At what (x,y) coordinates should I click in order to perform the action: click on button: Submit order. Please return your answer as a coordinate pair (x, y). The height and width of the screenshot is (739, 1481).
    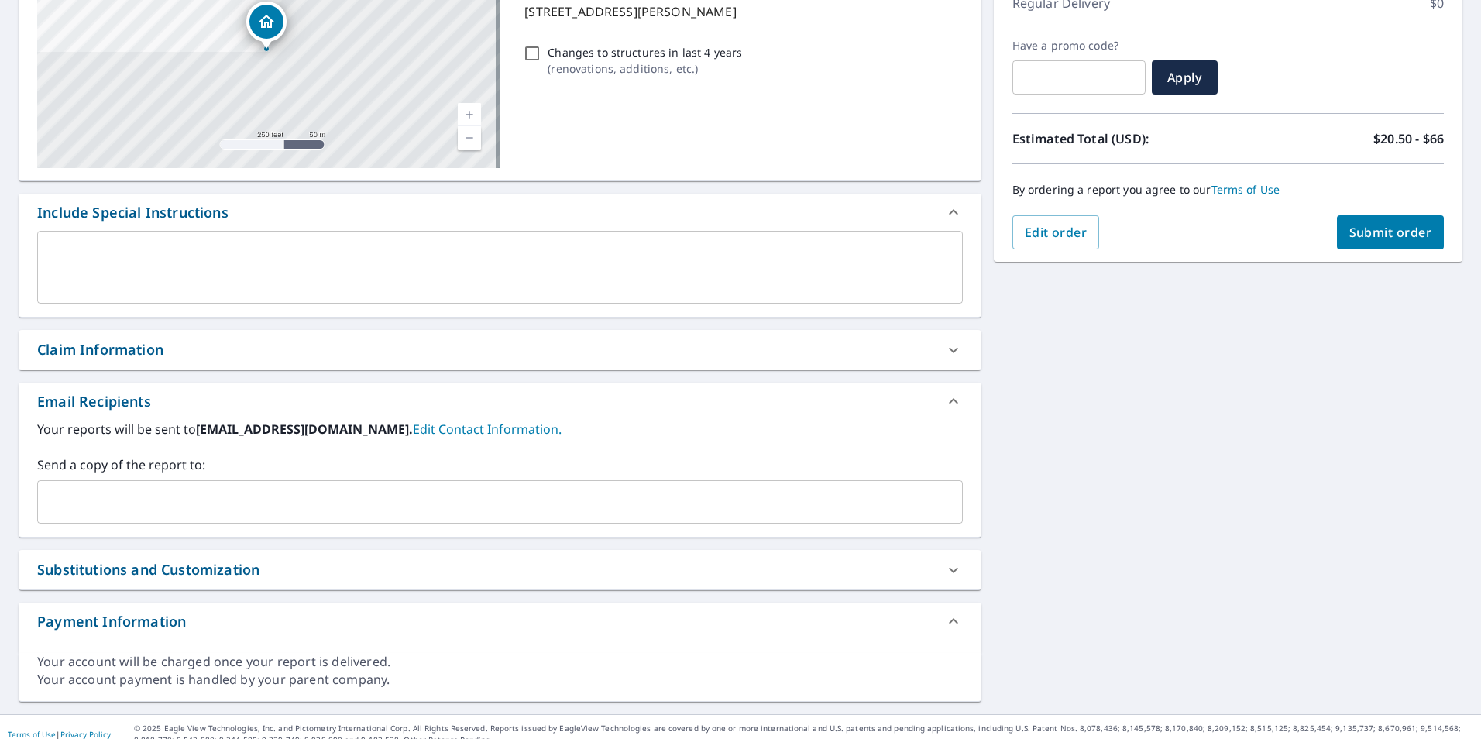
    Looking at the image, I should click on (1390, 232).